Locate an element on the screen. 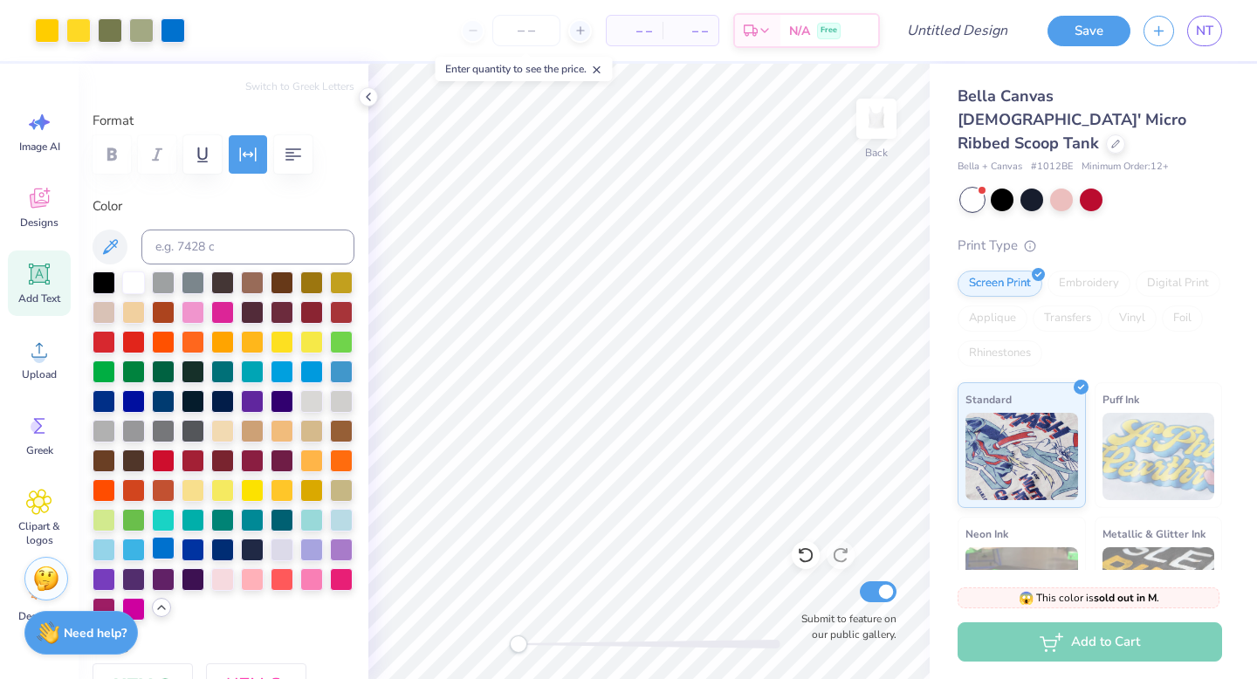  div: Embroidery is located at coordinates (1089, 284).